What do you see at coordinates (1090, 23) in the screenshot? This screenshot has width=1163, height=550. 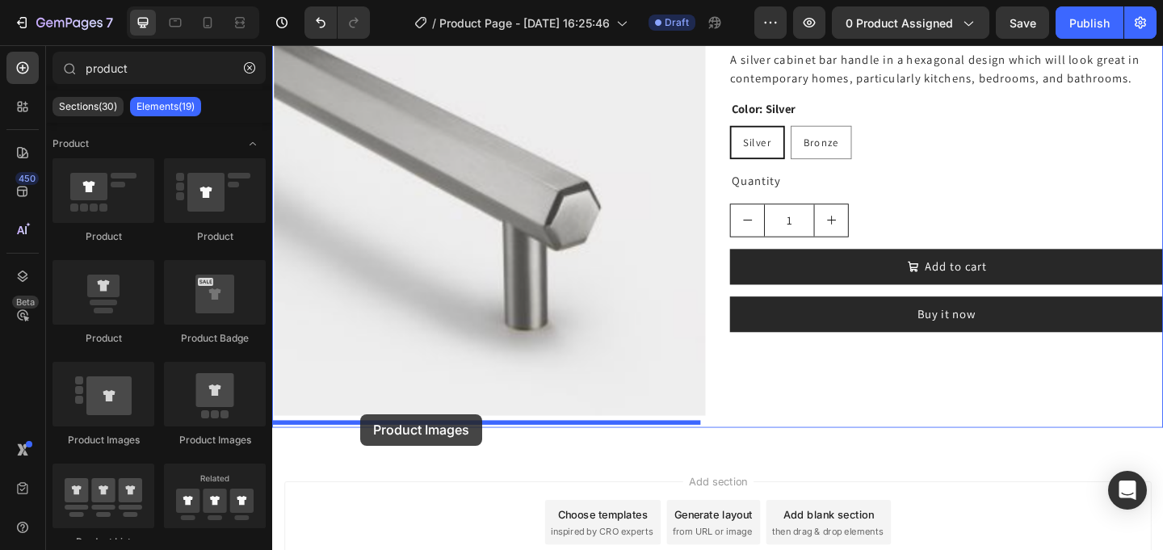 I see `button: Publish` at bounding box center [1090, 23].